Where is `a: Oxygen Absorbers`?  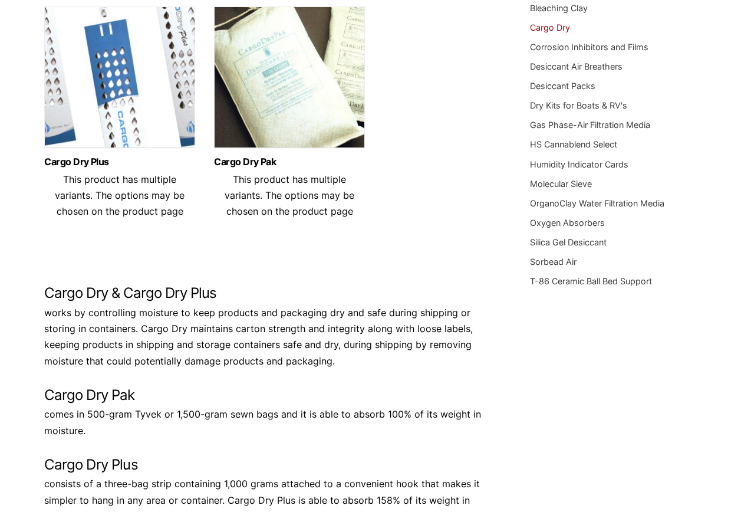 a: Oxygen Absorbers is located at coordinates (567, 222).